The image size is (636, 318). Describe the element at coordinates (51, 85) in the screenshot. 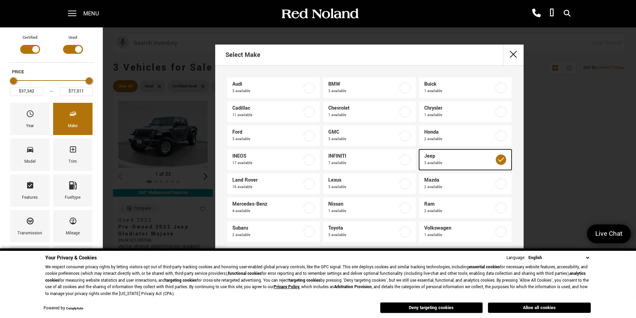

I see `div: Price` at that location.